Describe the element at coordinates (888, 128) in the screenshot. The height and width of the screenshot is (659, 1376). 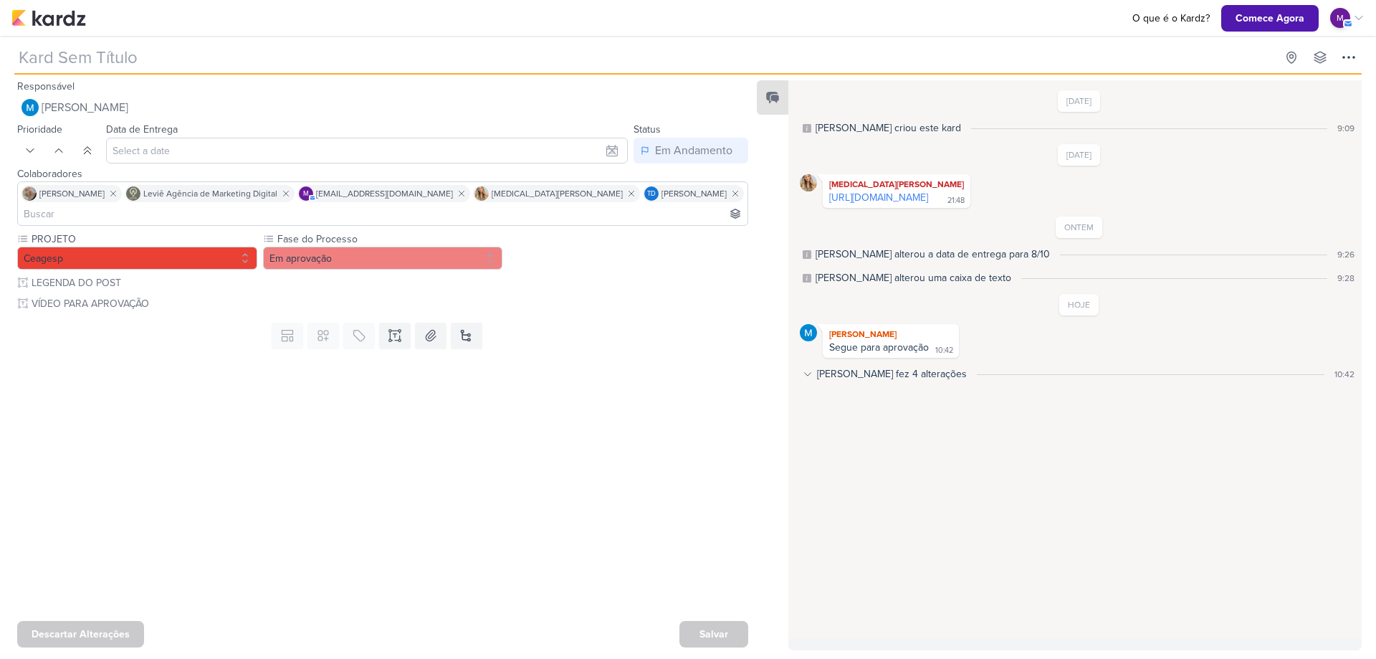
I see `div: MARIANA criou este kard` at that location.